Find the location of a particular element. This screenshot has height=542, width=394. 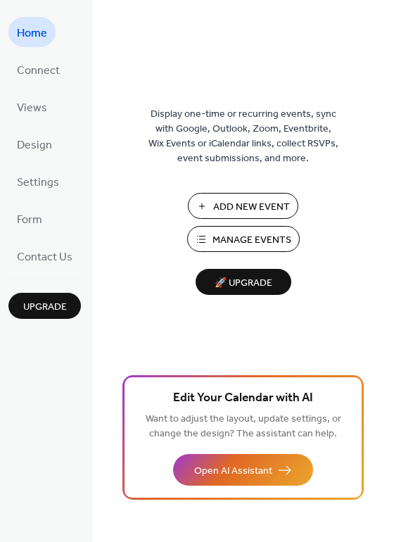

button: 🚀 Upgrade is located at coordinates (244, 282).